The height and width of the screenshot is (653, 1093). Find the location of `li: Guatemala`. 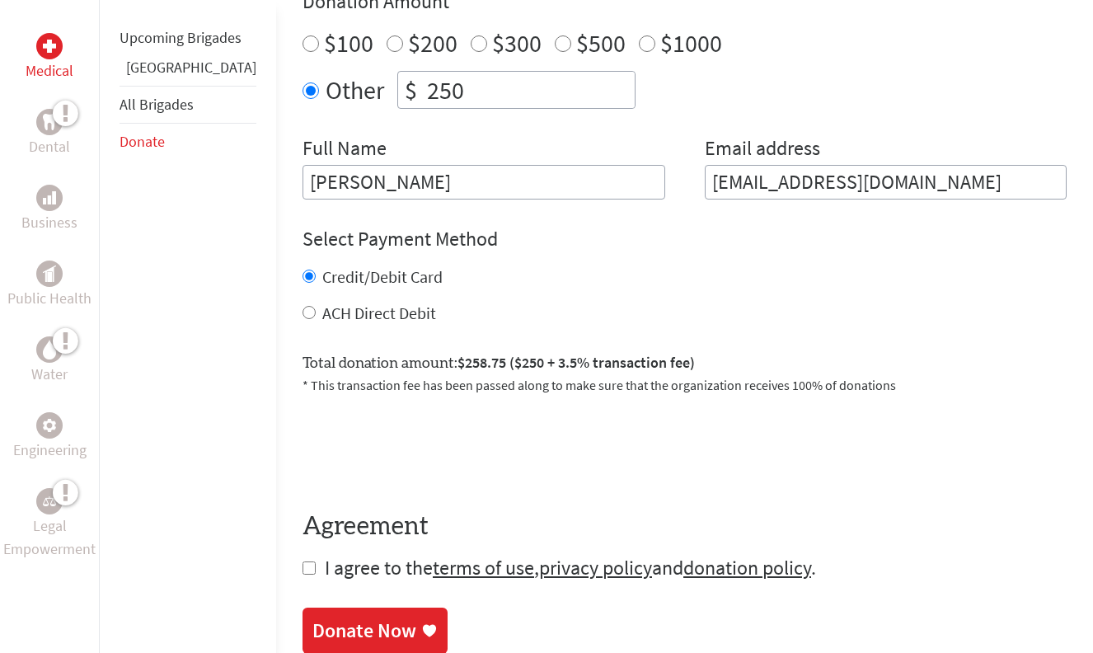

li: Guatemala is located at coordinates (188, 71).